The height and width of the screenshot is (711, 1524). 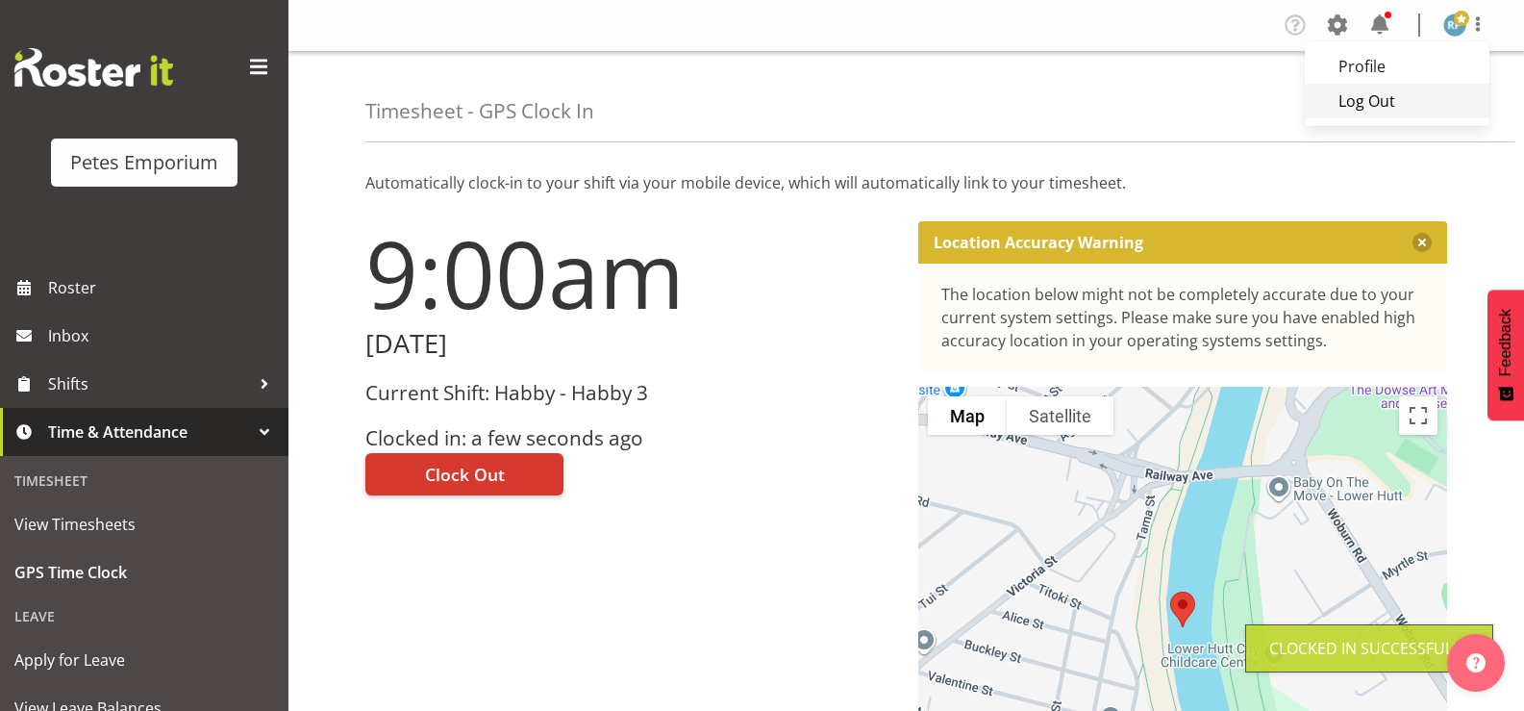 What do you see at coordinates (1418, 415) in the screenshot?
I see `button: Toggle fullscreen view` at bounding box center [1418, 415].